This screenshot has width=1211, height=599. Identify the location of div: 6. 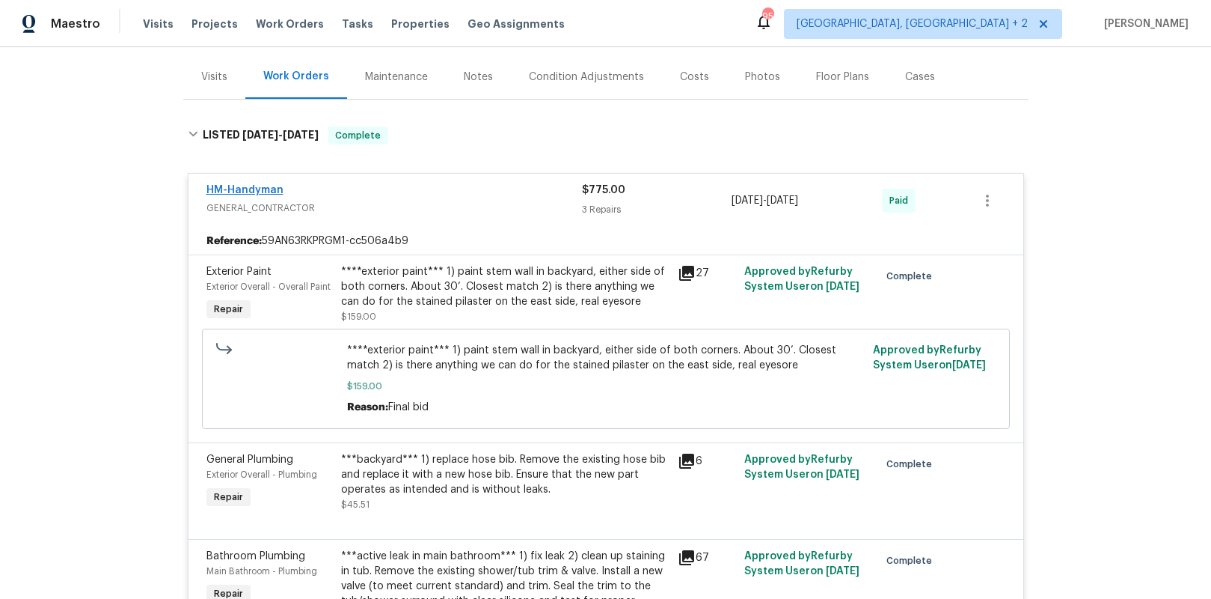
(707, 461).